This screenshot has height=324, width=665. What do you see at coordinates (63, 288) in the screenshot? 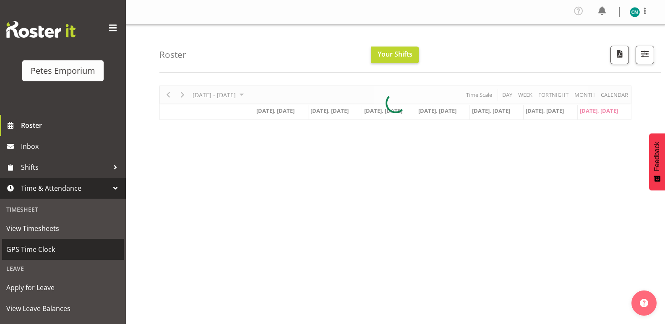
I see `a: Apply for Leave` at bounding box center [63, 288].